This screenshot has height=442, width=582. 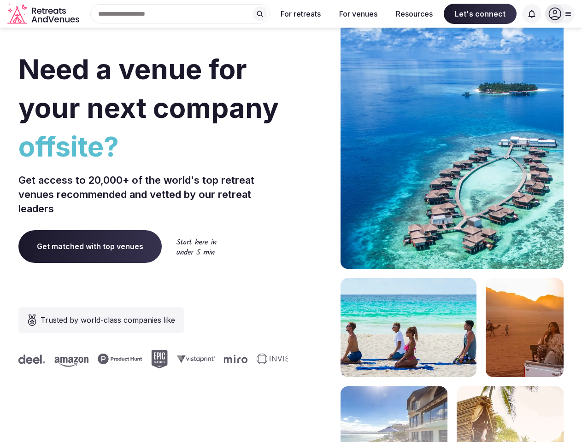 What do you see at coordinates (480, 14) in the screenshot?
I see `span: Let's connect` at bounding box center [480, 14].